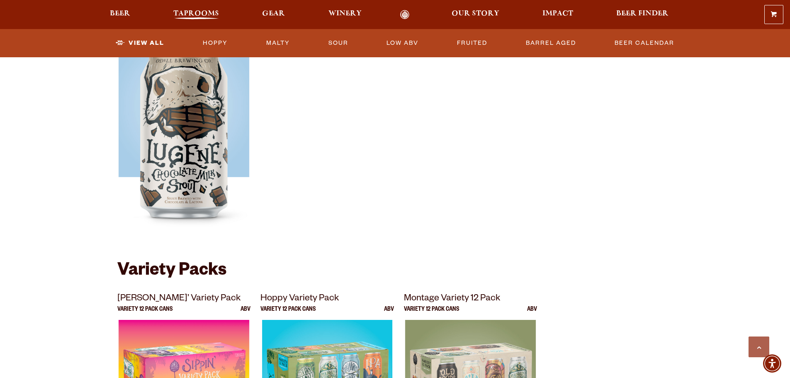 The image size is (790, 378). I want to click on div: Accessibility Menu, so click(772, 363).